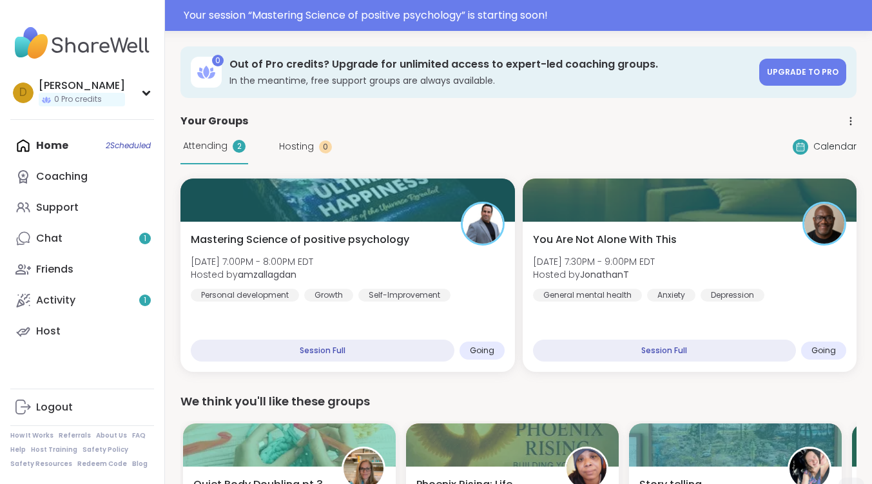 This screenshot has height=484, width=872. I want to click on img: amzallagdan, so click(483, 224).